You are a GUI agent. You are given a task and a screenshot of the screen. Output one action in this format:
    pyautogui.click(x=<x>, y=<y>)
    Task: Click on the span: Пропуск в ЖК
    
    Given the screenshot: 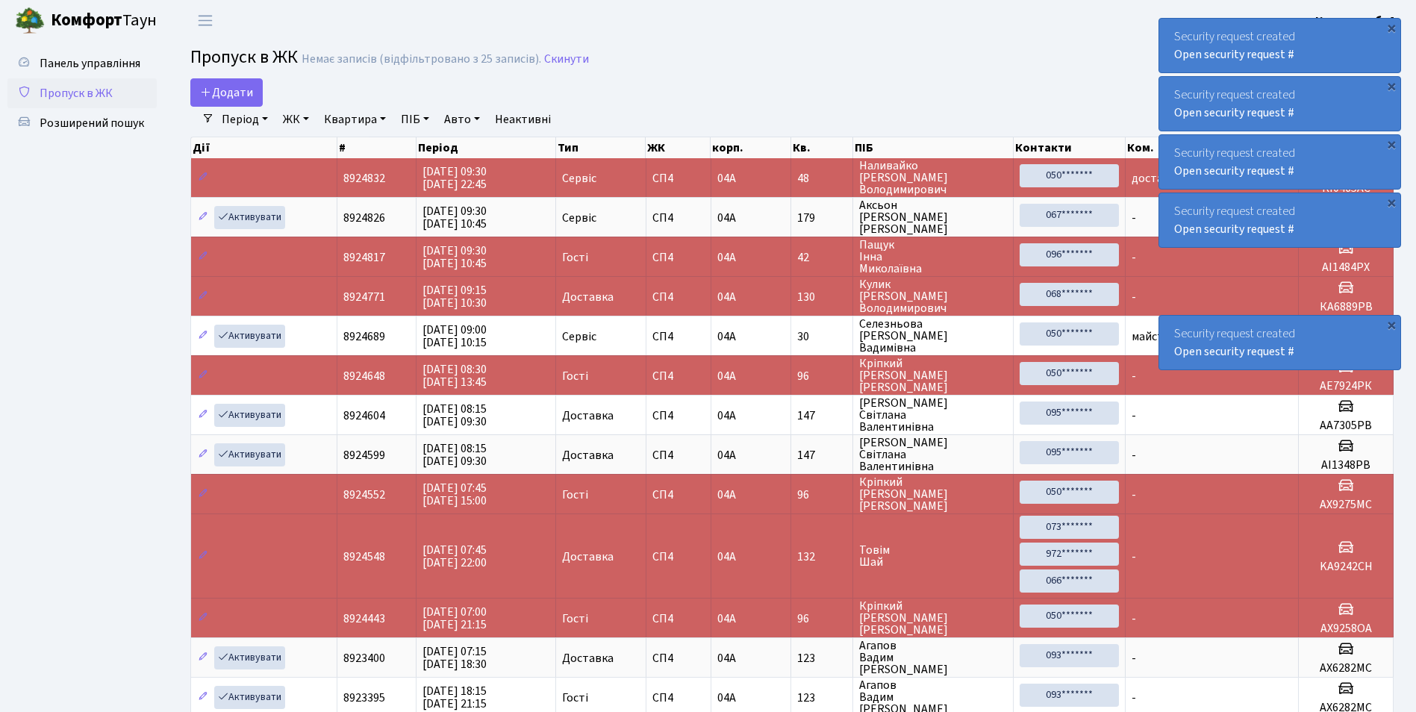 What is the action you would take?
    pyautogui.click(x=244, y=57)
    